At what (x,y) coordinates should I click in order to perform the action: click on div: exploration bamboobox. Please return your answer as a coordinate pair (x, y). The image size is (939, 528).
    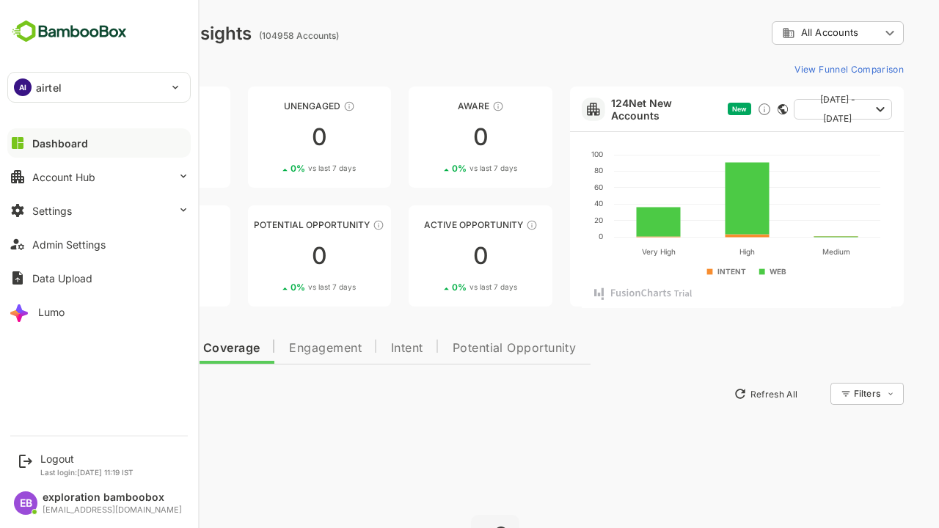
    Looking at the image, I should click on (112, 497).